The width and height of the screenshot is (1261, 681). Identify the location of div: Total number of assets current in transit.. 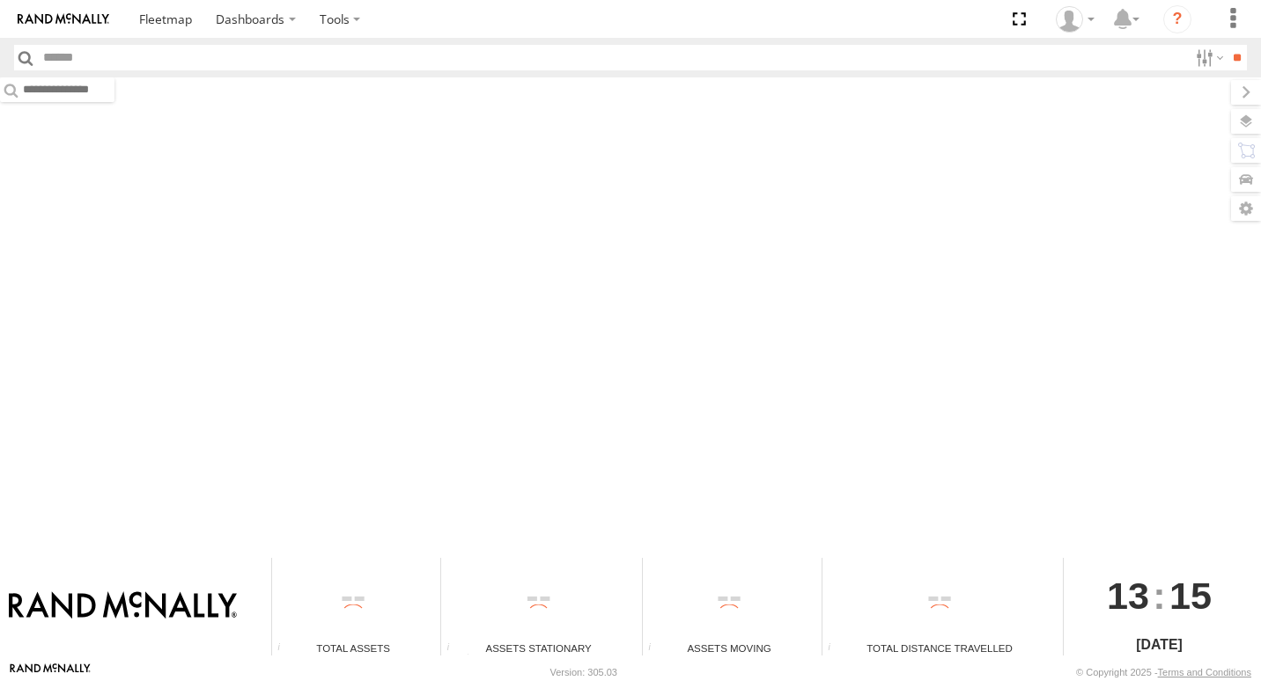
(656, 649).